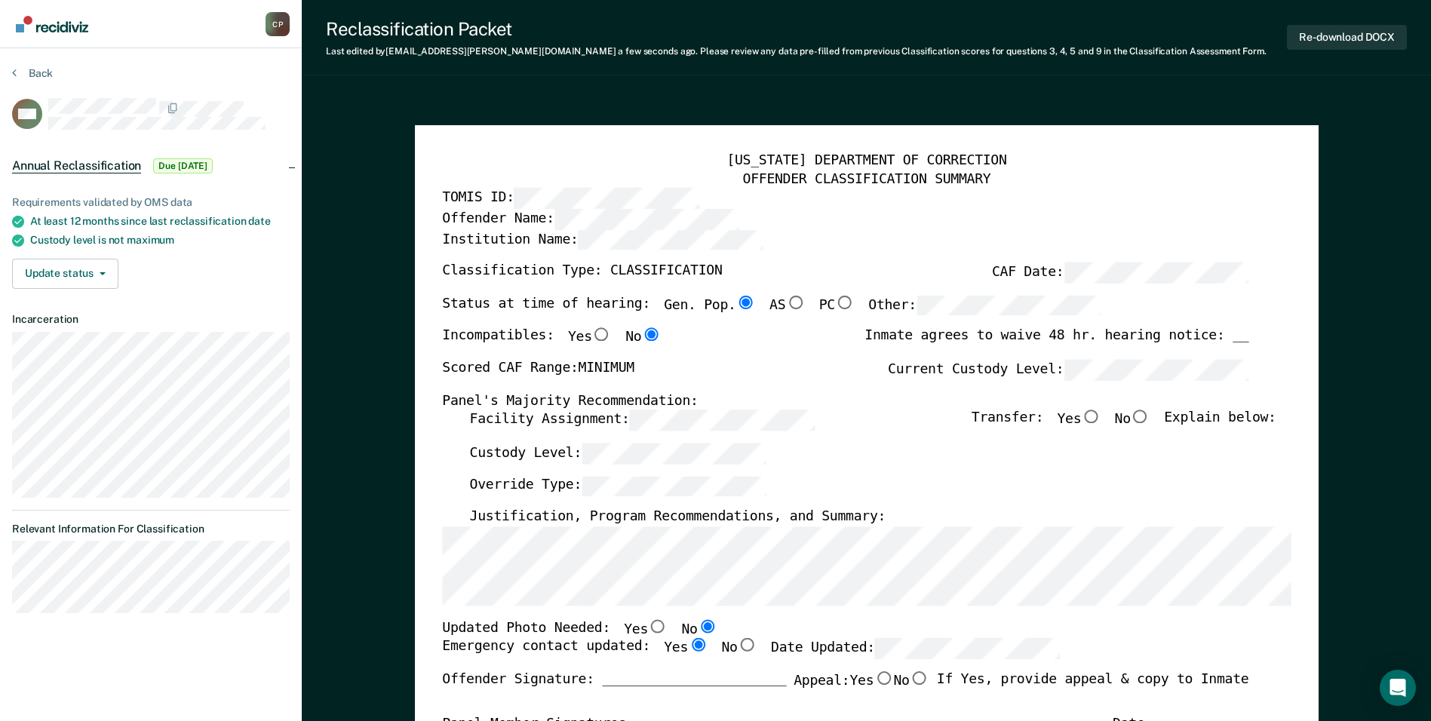 Image resolution: width=1431 pixels, height=721 pixels. What do you see at coordinates (670, 239) in the screenshot?
I see `input: Institution Name:` at bounding box center [670, 239].